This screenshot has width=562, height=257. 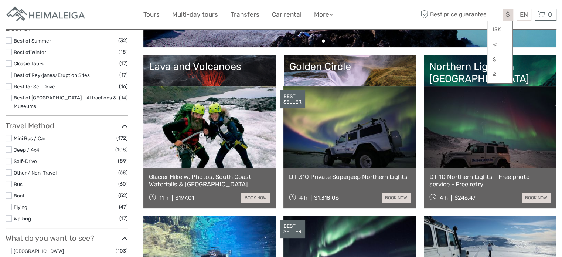 What do you see at coordinates (123, 184) in the screenshot?
I see `span: (60)` at bounding box center [123, 184].